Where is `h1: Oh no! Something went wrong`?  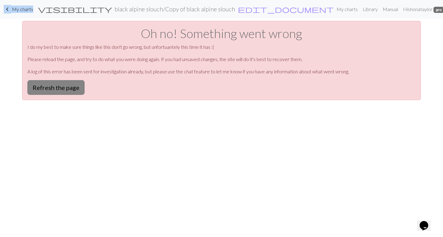 h1: Oh no! Something went wrong is located at coordinates (221, 34).